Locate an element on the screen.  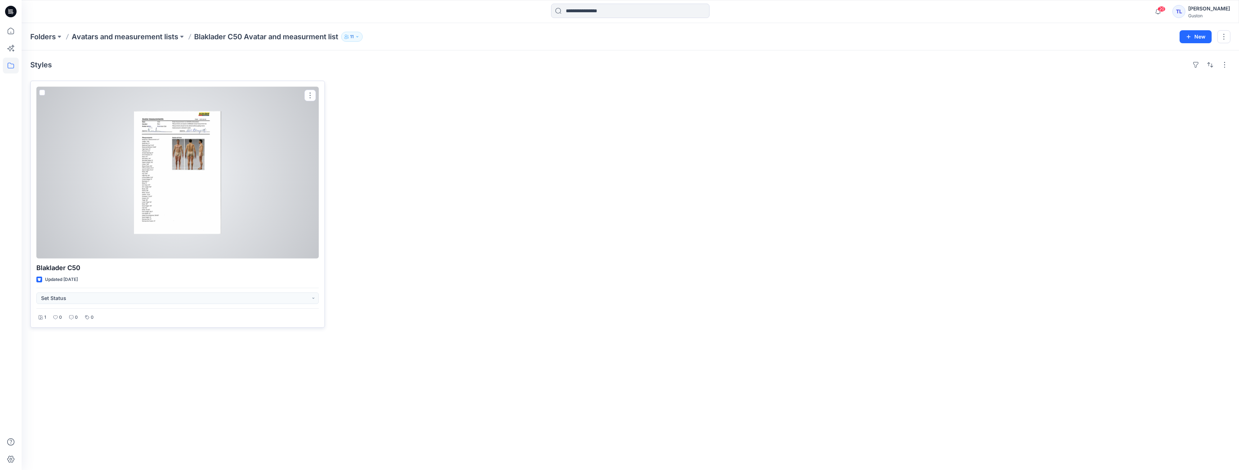
a: Folders is located at coordinates (43, 37).